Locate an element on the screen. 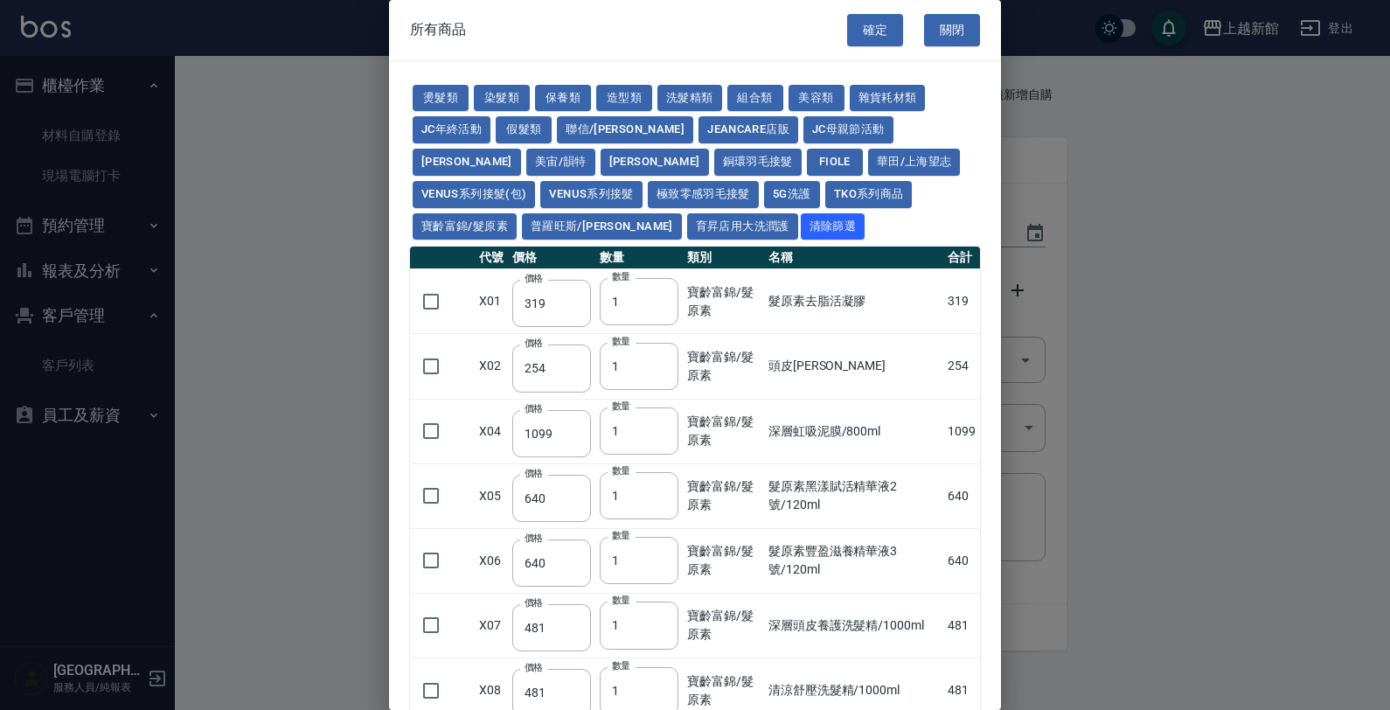 This screenshot has height=710, width=1390. button: 雜貨耗材類 is located at coordinates (887, 98).